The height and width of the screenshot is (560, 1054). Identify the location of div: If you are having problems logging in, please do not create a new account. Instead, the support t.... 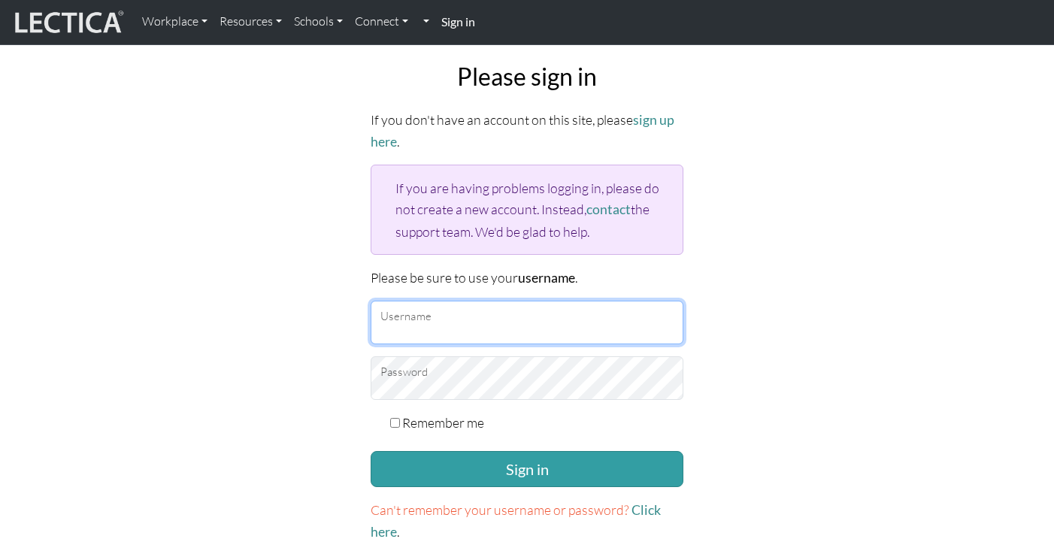
(527, 209).